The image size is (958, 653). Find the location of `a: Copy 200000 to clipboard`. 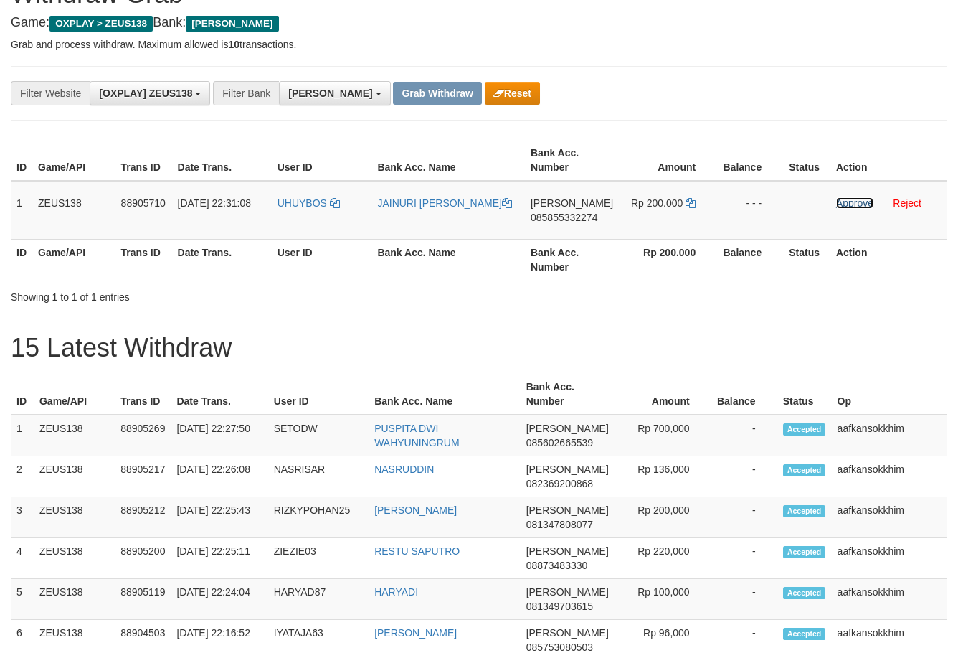

a: Copy 200000 to clipboard is located at coordinates (691, 203).